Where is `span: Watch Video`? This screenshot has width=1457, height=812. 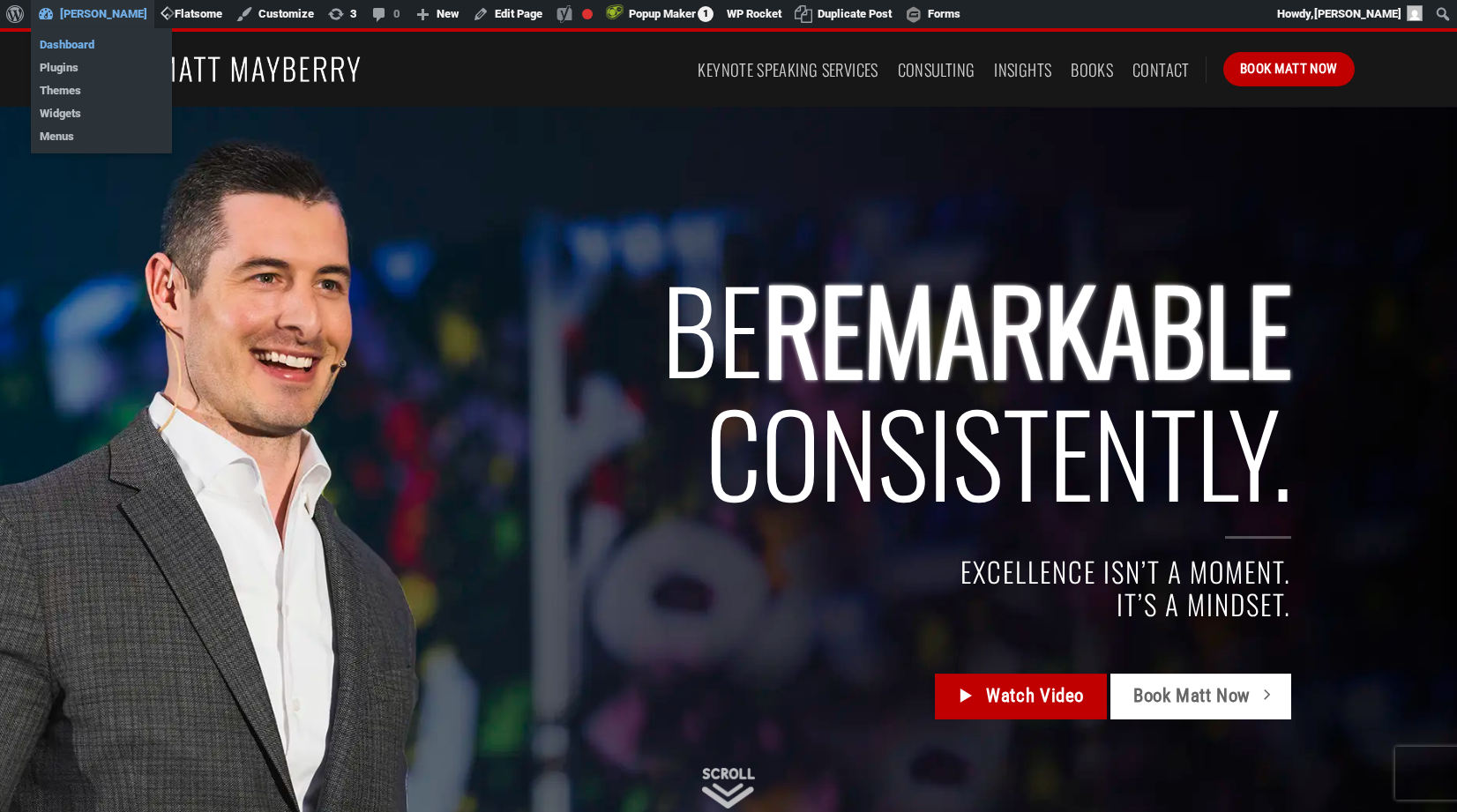
span: Watch Video is located at coordinates (1034, 696).